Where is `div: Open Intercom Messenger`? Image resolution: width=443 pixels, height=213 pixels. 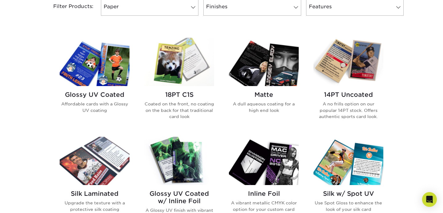 div: Open Intercom Messenger is located at coordinates (430, 200).